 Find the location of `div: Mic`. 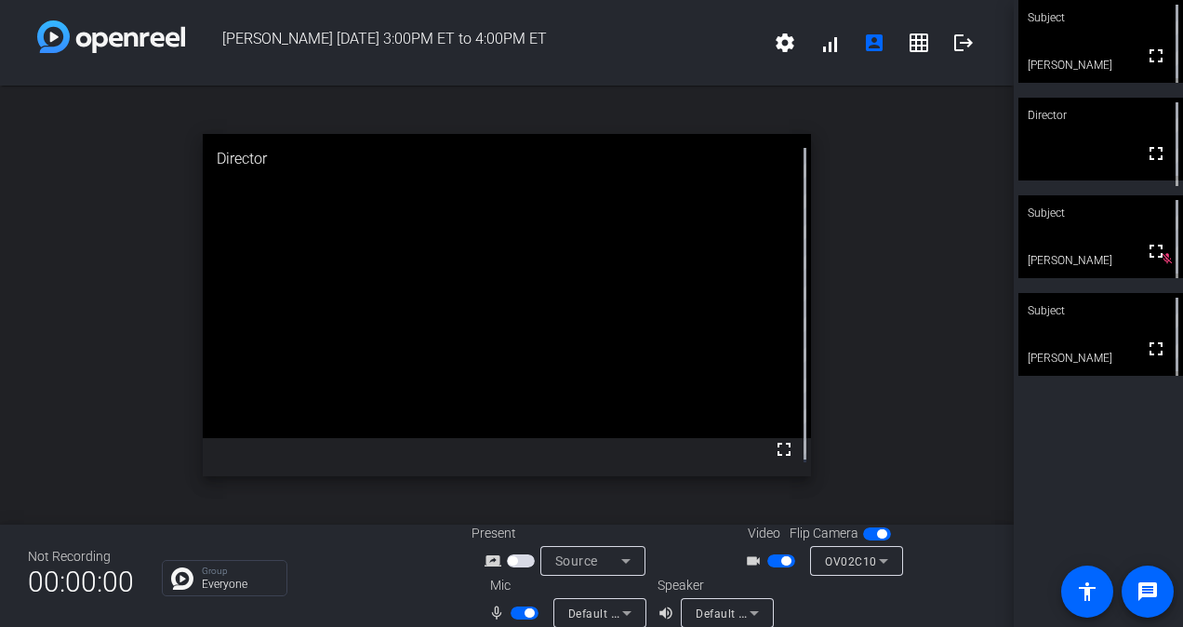

div: Mic is located at coordinates (564, 585).